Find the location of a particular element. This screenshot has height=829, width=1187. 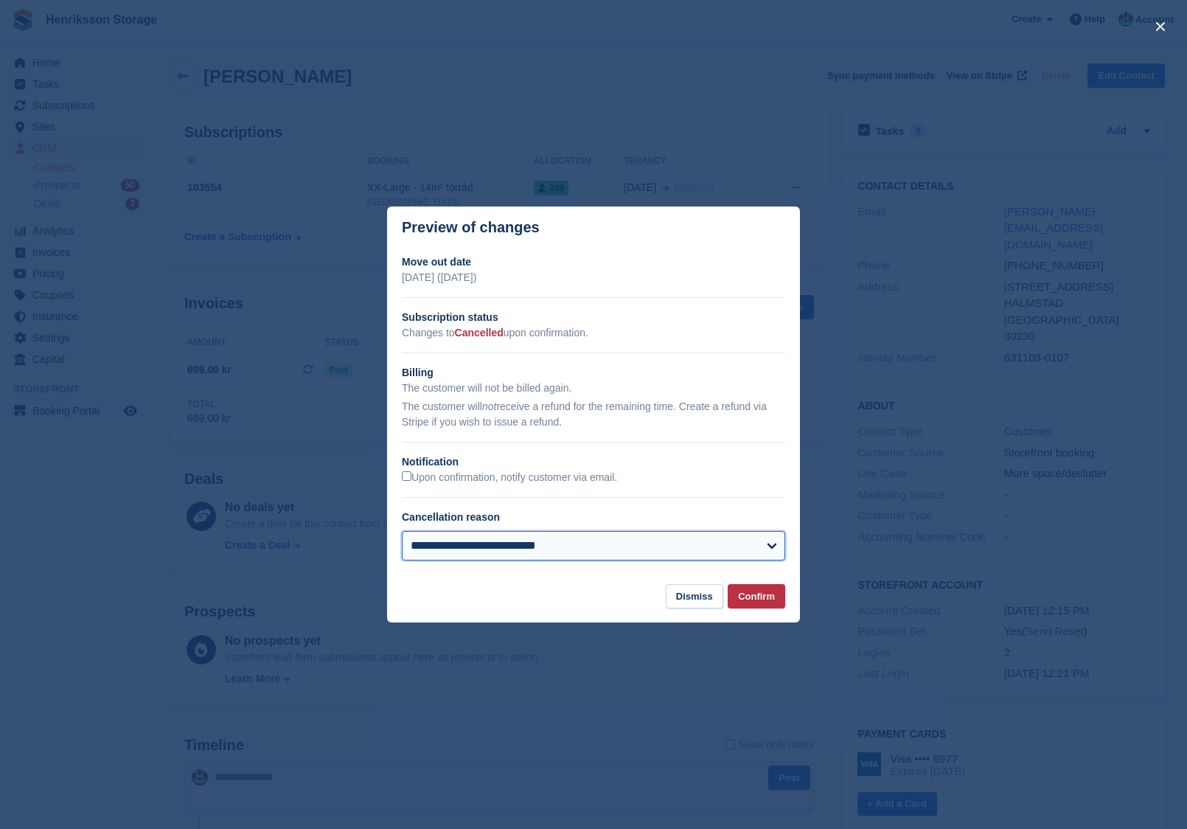

h2: Move out date is located at coordinates (594, 262).